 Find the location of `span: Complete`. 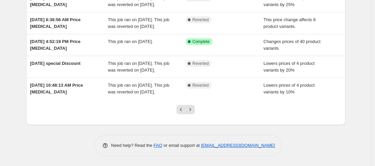

span: Complete is located at coordinates (201, 42).